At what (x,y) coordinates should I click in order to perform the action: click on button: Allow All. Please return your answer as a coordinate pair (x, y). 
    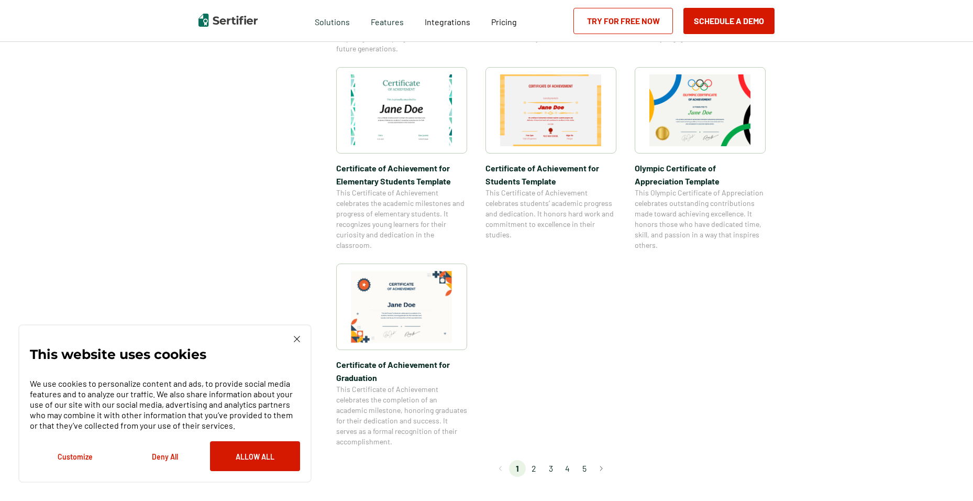
    Looking at the image, I should click on (255, 456).